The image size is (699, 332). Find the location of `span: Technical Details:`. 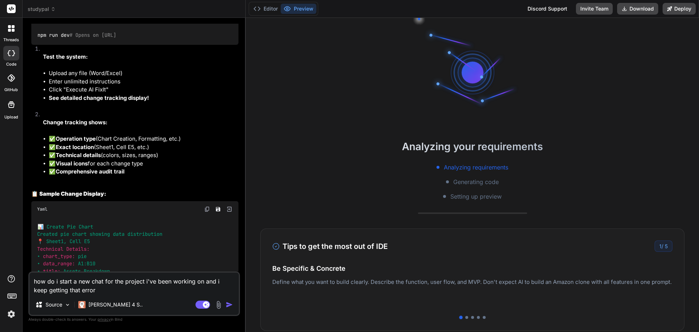

span: Technical Details: is located at coordinates (63, 249).